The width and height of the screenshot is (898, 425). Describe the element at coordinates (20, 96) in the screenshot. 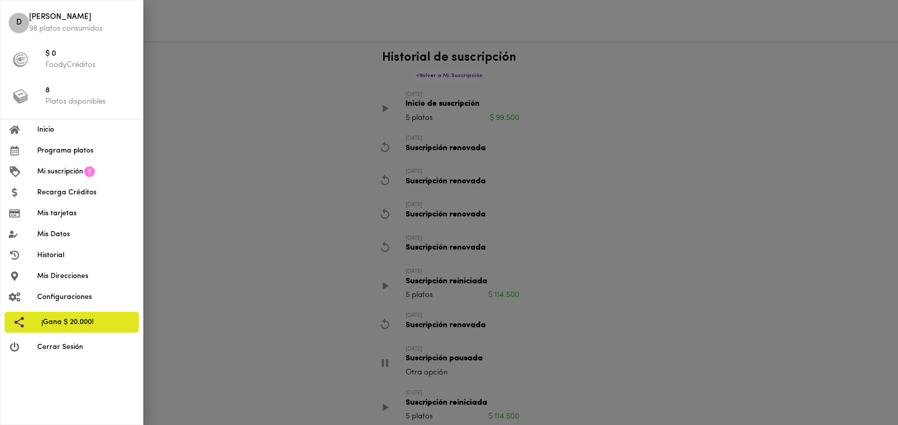

I see `img: platos_menu.png` at that location.